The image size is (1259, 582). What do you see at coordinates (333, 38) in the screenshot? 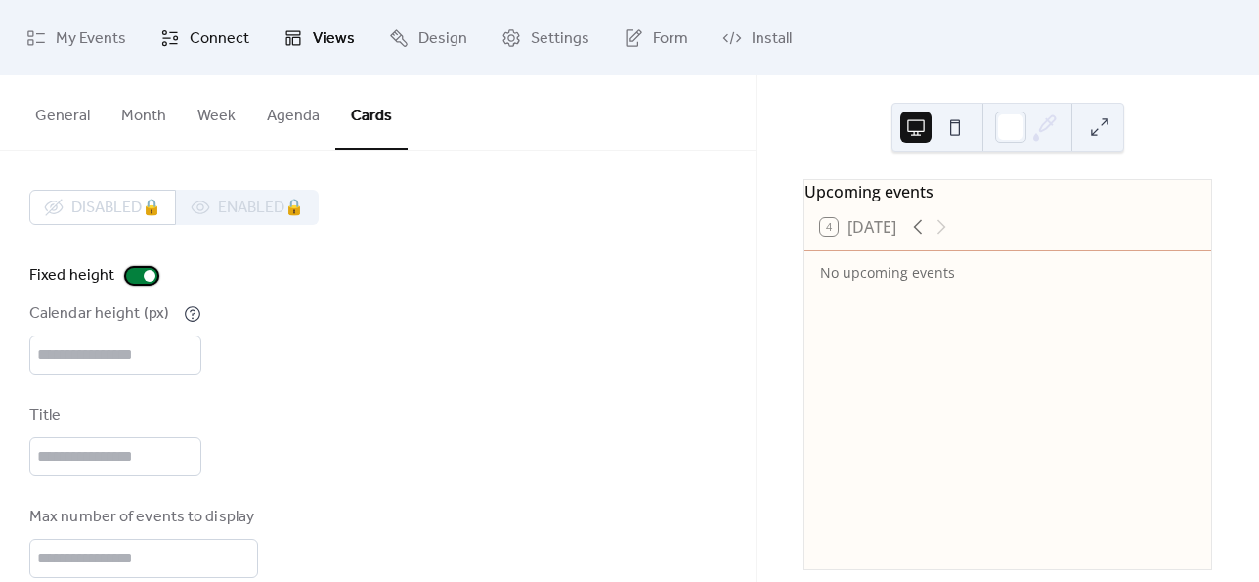
I see `span: Views` at bounding box center [333, 38].